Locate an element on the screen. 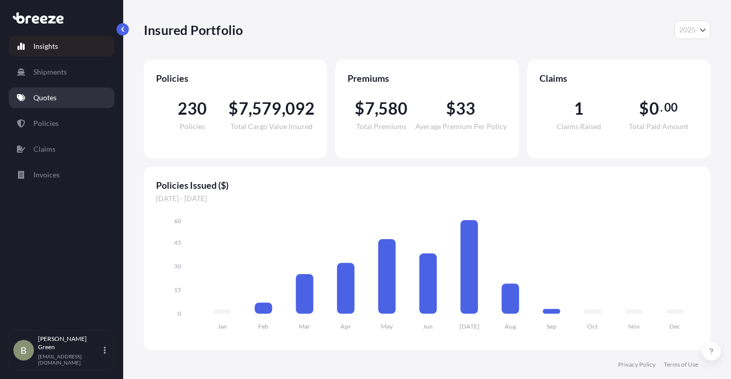 The width and height of the screenshot is (731, 379). tspan: Feb is located at coordinates (263, 326).